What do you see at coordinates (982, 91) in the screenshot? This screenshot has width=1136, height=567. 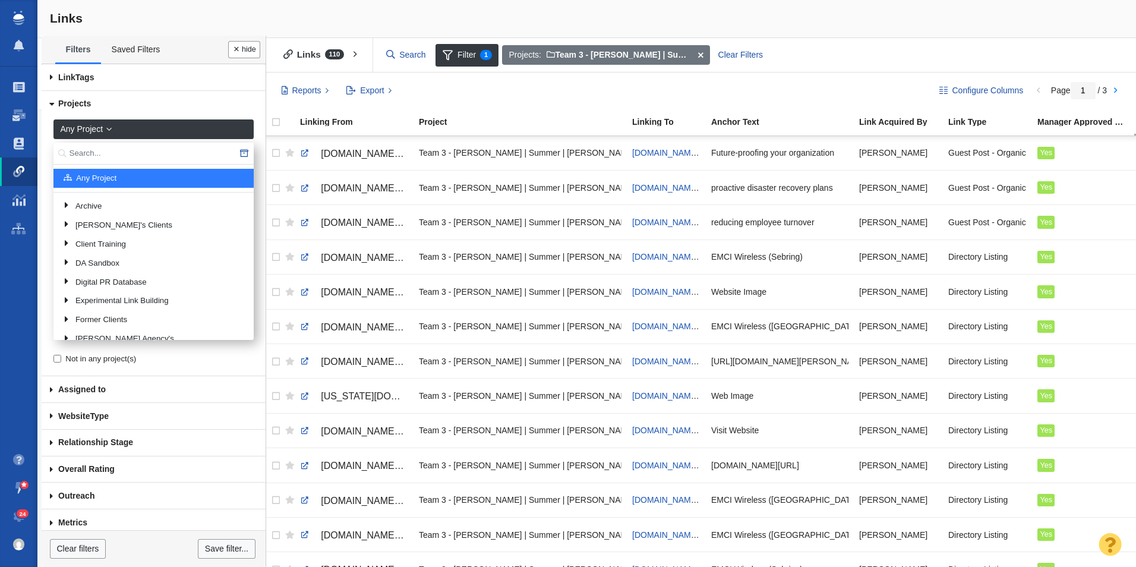 I see `button: Configure Columns` at bounding box center [982, 91].